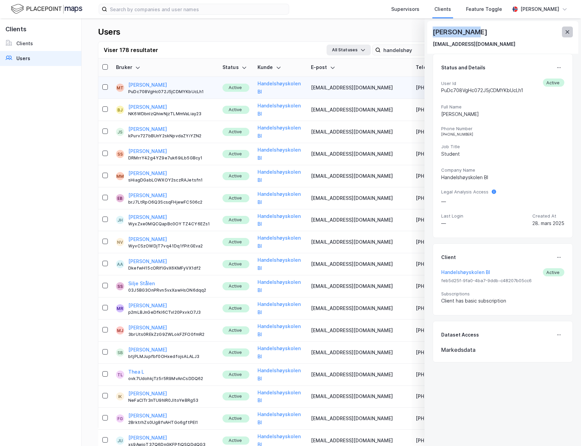 This screenshot has width=581, height=446. What do you see at coordinates (171, 180) in the screenshot?
I see `div: sHiagDGabLOWXOY2sczRAJetsfn1` at bounding box center [171, 180].